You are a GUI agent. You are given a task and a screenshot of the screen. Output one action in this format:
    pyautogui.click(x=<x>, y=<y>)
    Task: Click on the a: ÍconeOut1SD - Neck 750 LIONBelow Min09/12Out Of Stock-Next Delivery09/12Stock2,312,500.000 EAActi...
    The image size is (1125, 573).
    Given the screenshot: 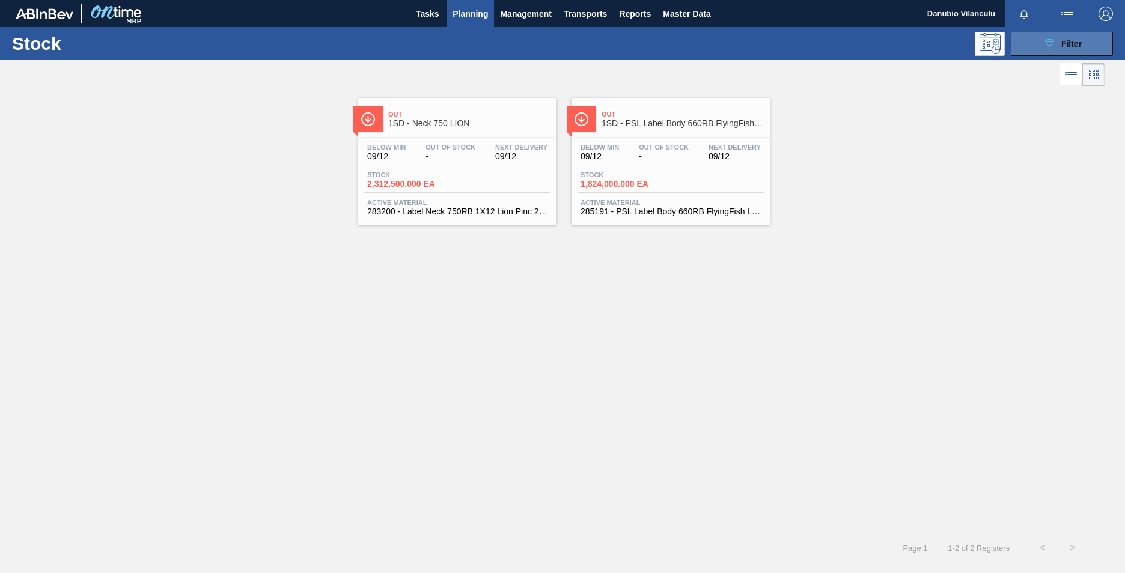 What is the action you would take?
    pyautogui.click(x=455, y=157)
    